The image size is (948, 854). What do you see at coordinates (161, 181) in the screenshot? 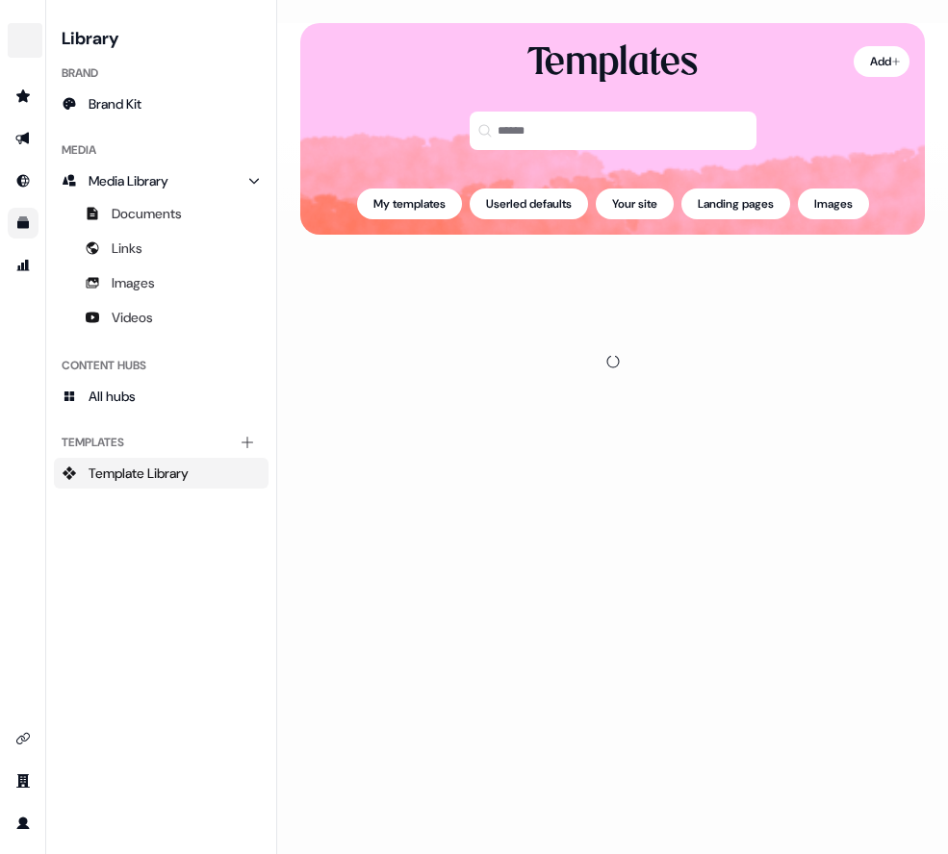
I see `a: Media Library` at bounding box center [161, 181].